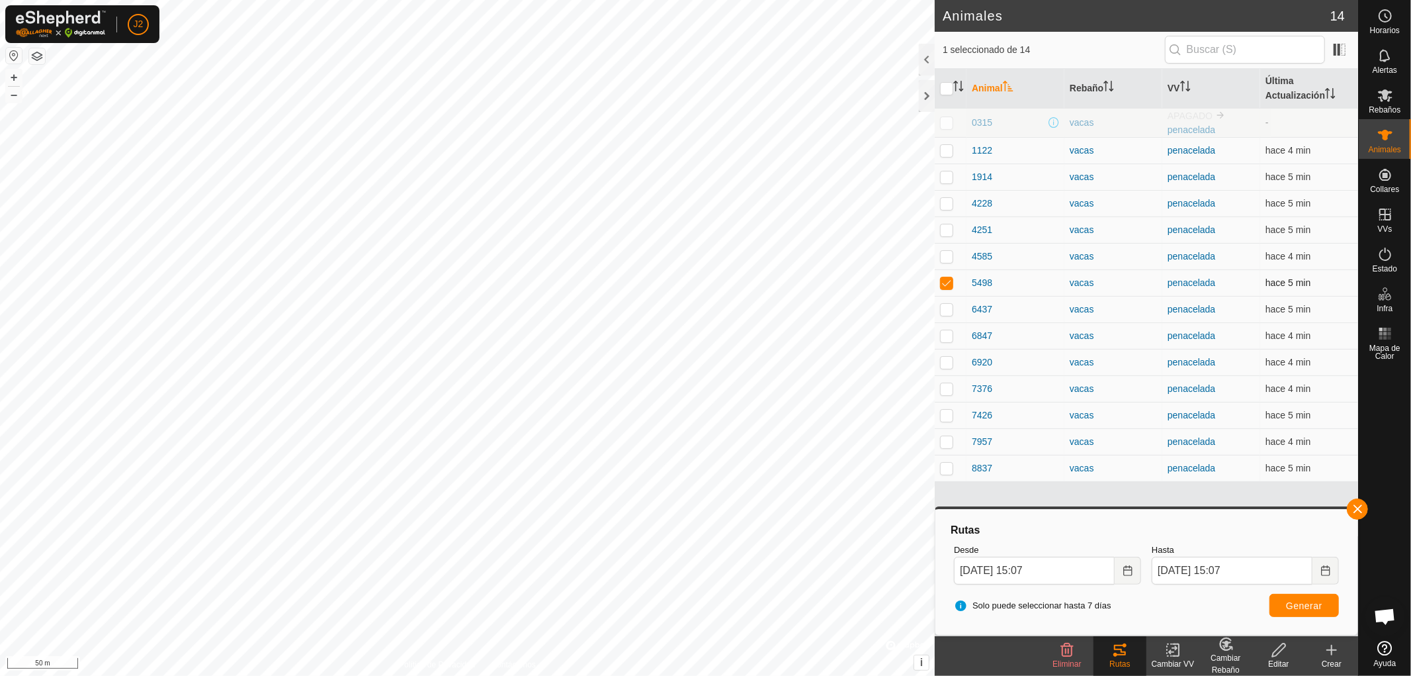 The image size is (1411, 676). I want to click on div: Editar, so click(1279, 664).